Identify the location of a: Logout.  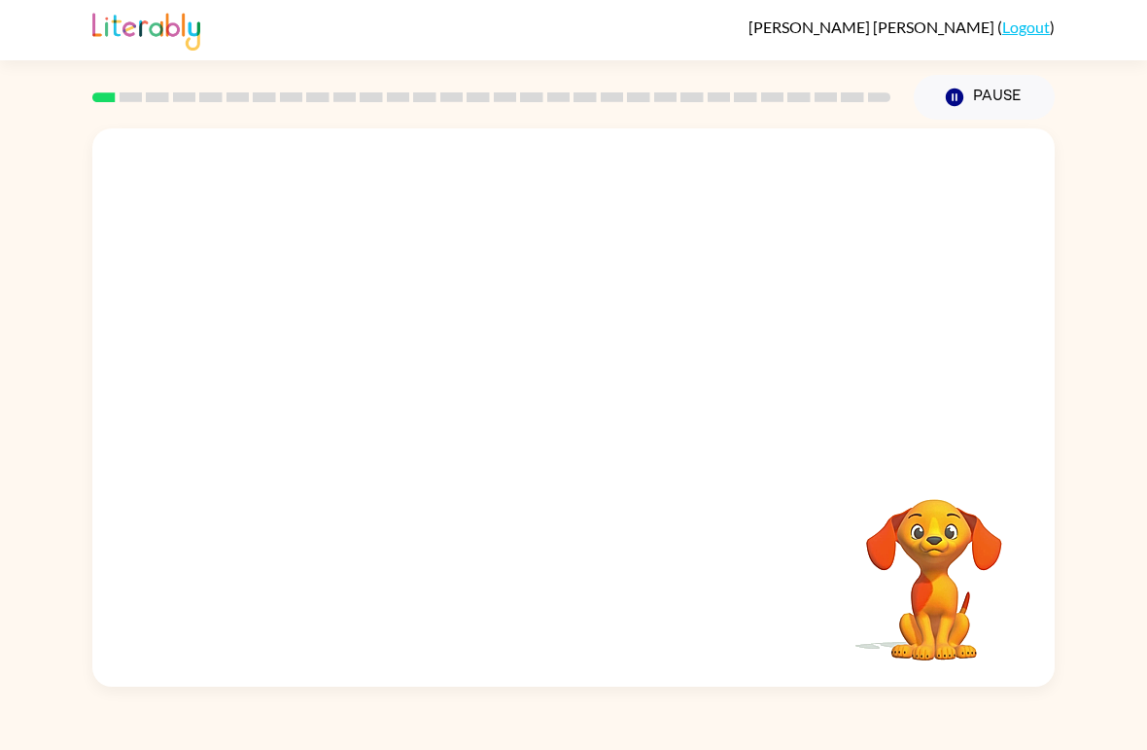
(1026, 26).